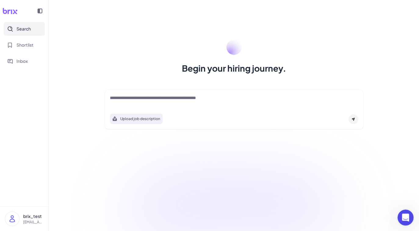 The width and height of the screenshot is (419, 231). I want to click on span: Search, so click(23, 29).